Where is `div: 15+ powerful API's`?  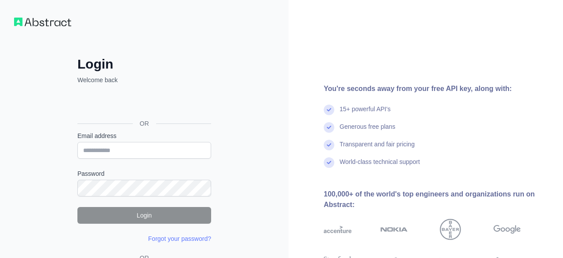 div: 15+ powerful API's is located at coordinates (365, 113).